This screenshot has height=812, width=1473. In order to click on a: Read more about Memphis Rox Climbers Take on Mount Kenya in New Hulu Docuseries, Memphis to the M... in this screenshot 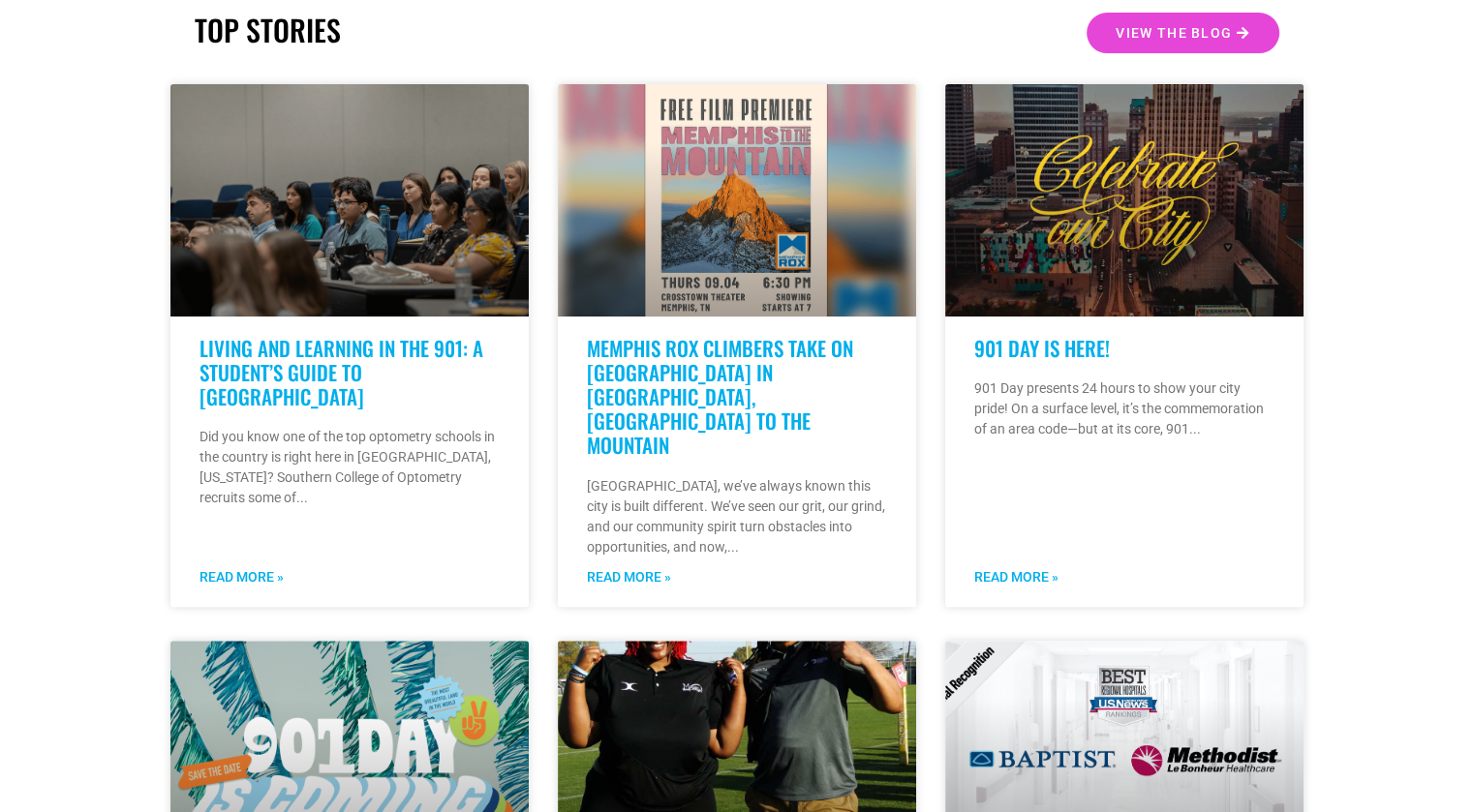, I will do `click(628, 576)`.